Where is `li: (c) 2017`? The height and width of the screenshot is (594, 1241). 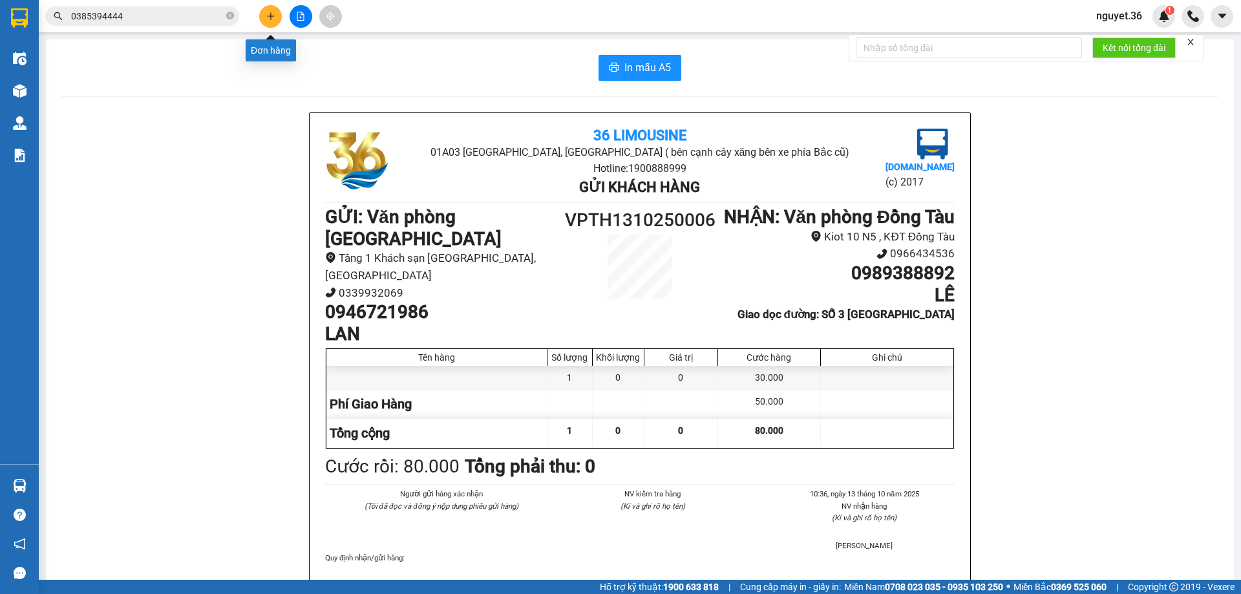
li: (c) 2017 is located at coordinates (920, 182).